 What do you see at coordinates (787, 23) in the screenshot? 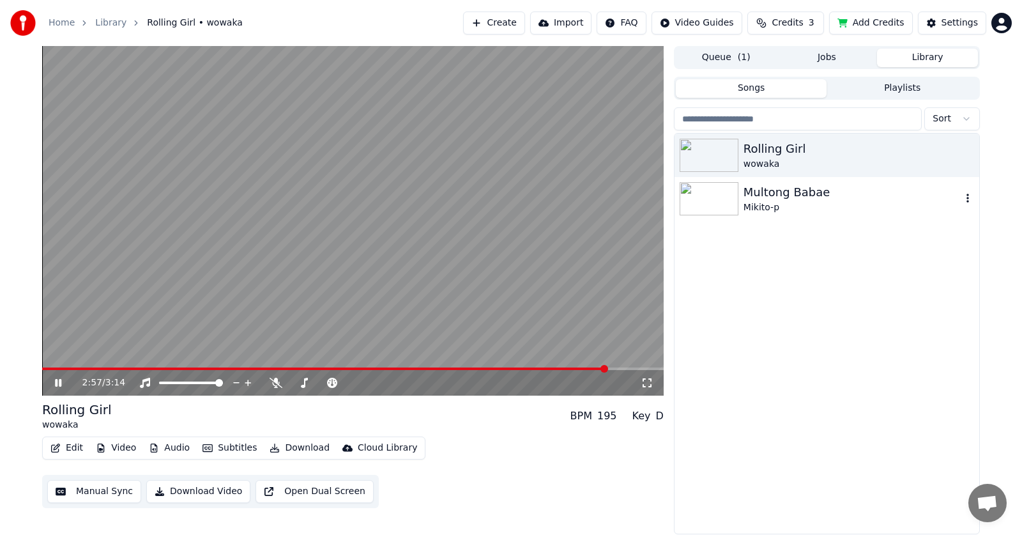
I see `span: Credits` at bounding box center [787, 23].